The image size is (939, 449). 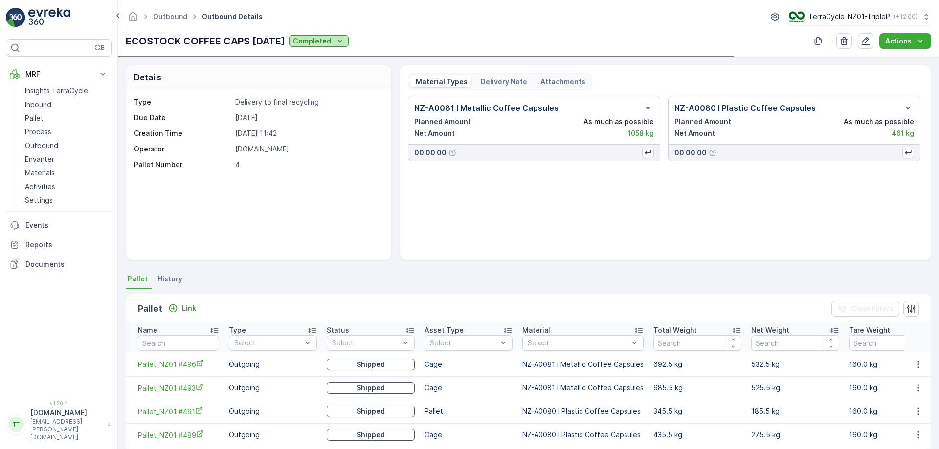 I want to click on a: Settings, so click(x=66, y=200).